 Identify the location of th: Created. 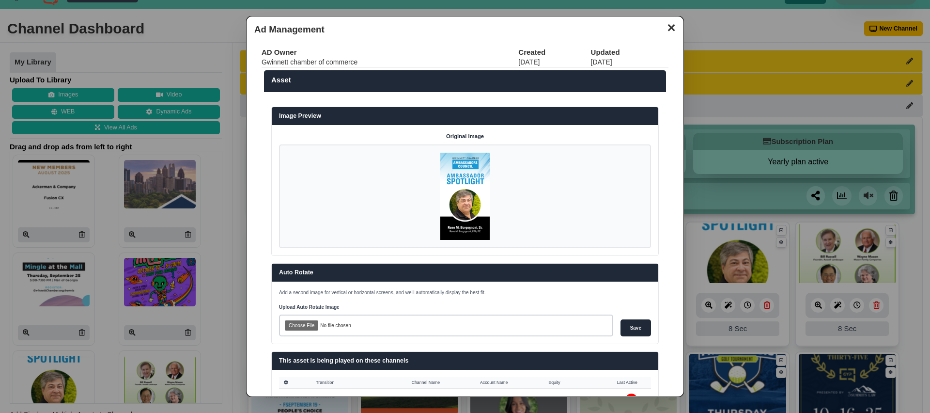
(554, 52).